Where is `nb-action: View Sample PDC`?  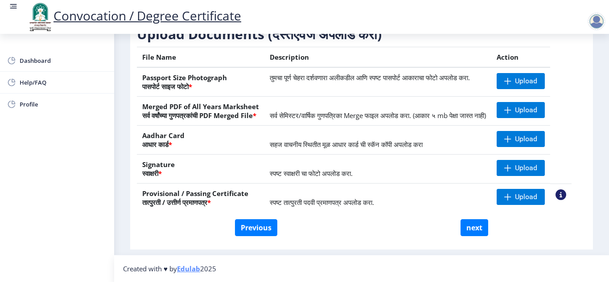
nb-action: View Sample PDC is located at coordinates (561, 195).